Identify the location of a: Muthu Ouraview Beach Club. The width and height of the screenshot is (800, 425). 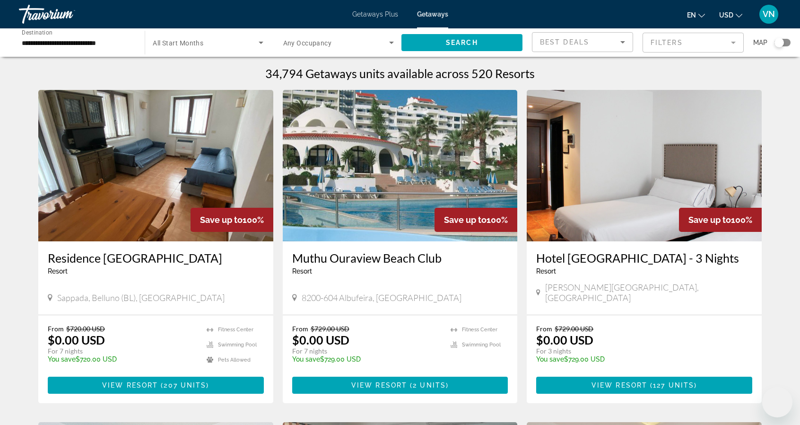
(400, 258).